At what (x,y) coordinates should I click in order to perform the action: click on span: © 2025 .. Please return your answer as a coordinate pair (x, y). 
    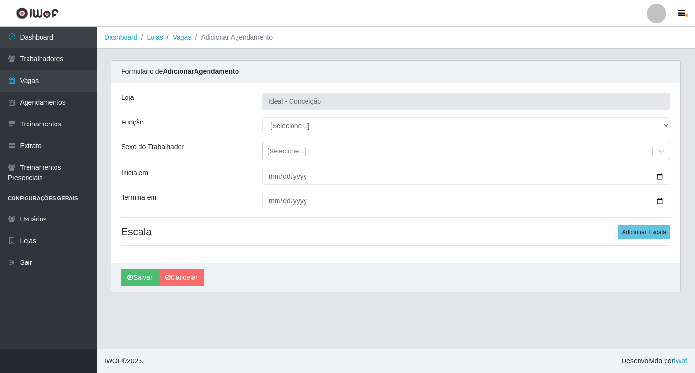
    Looking at the image, I should click on (124, 361).